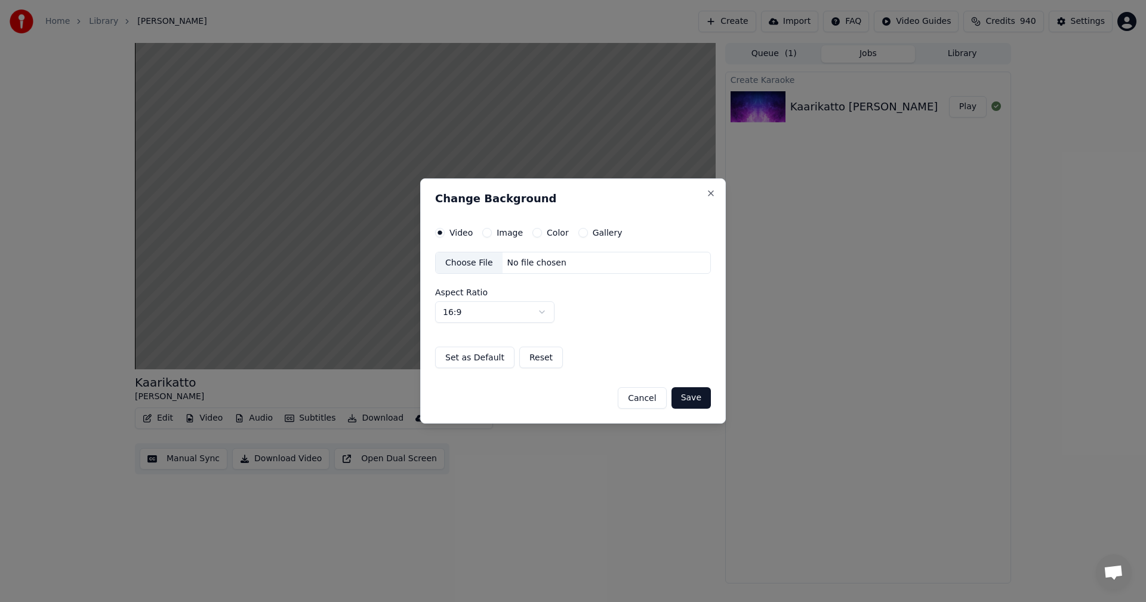 Image resolution: width=1146 pixels, height=602 pixels. Describe the element at coordinates (461, 233) in the screenshot. I see `label: Video` at that location.